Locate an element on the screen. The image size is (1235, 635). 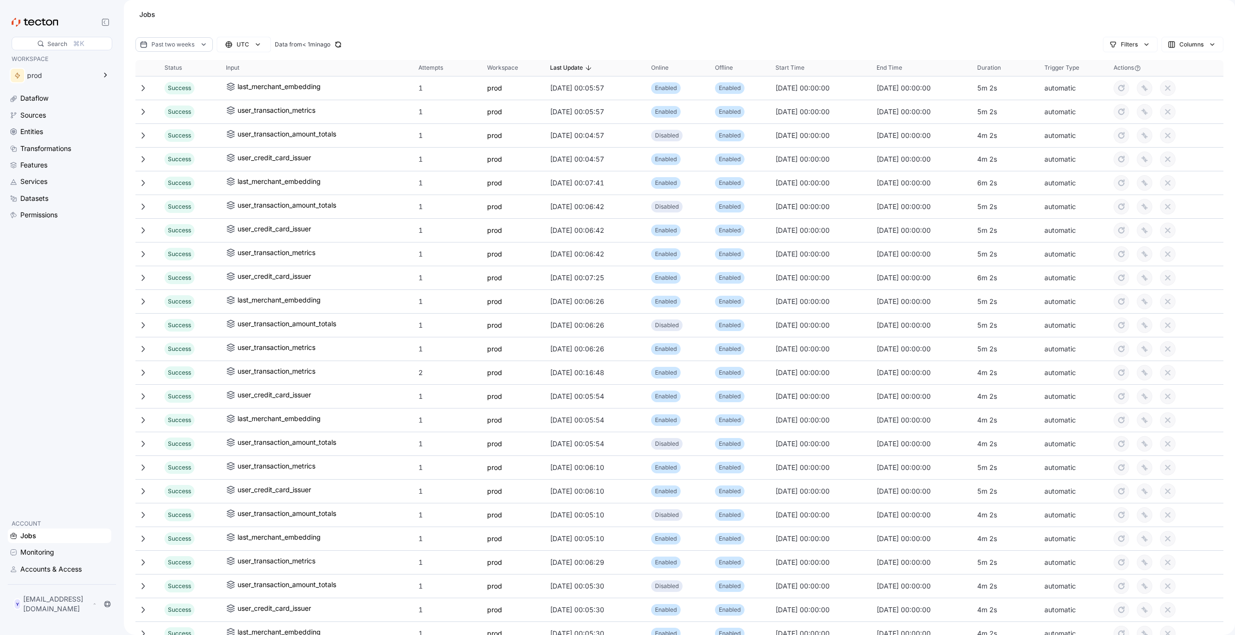
div: Columns is located at coordinates (1192, 45).